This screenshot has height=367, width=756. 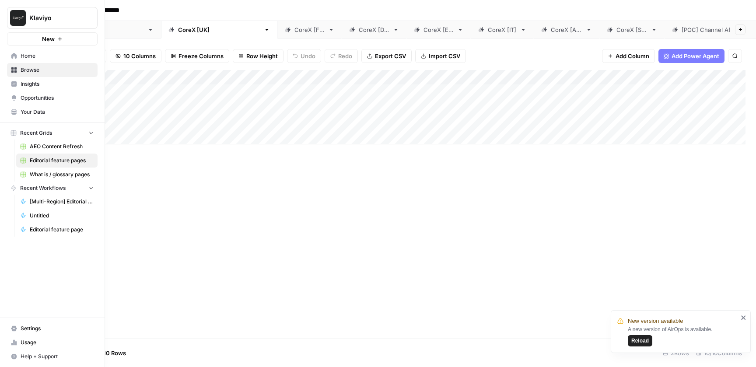 What do you see at coordinates (57, 230) in the screenshot?
I see `a: Editorial feature page` at bounding box center [57, 230].